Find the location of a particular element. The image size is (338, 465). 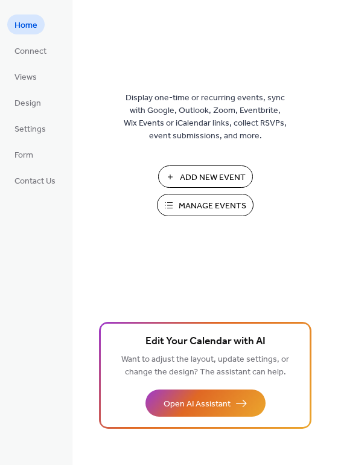

span: Settings is located at coordinates (30, 129).